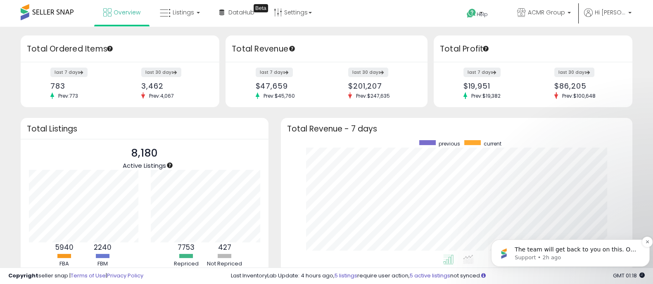 The height and width of the screenshot is (284, 653). What do you see at coordinates (173, 86) in the screenshot?
I see `div: 3,462` at bounding box center [173, 86].